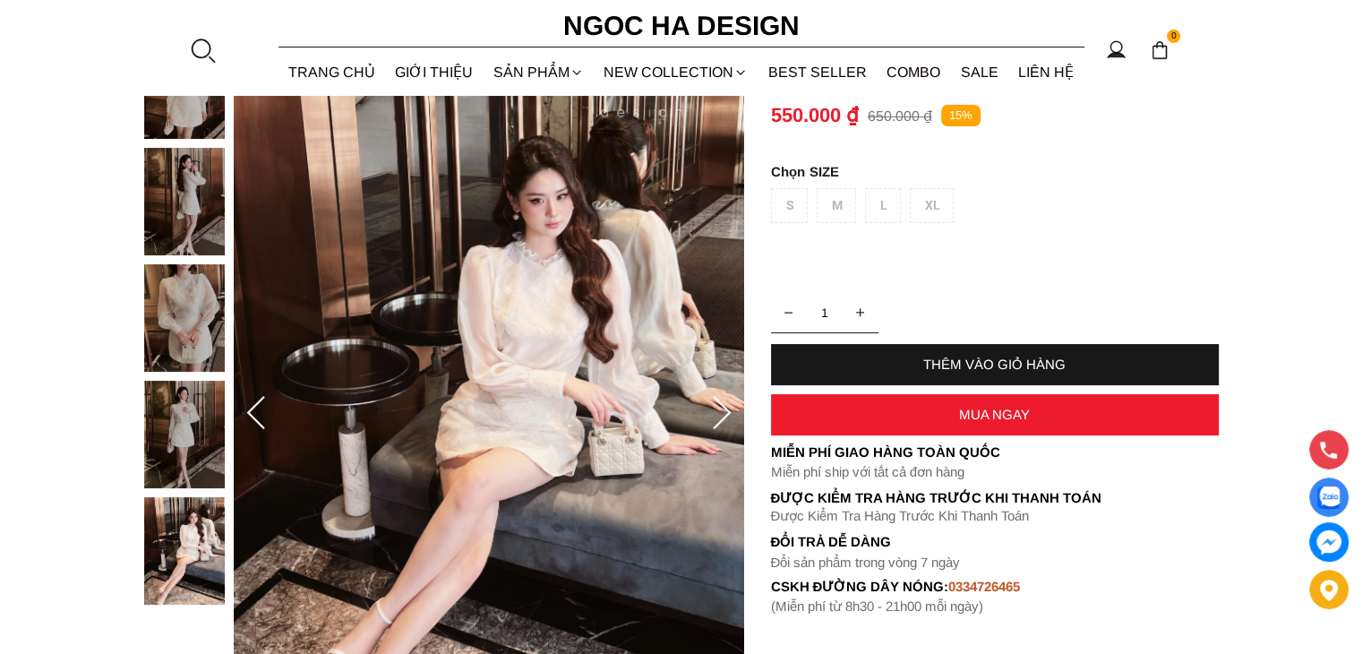 The height and width of the screenshot is (654, 1362). I want to click on font: cskh đường dây nóng:, so click(860, 586).